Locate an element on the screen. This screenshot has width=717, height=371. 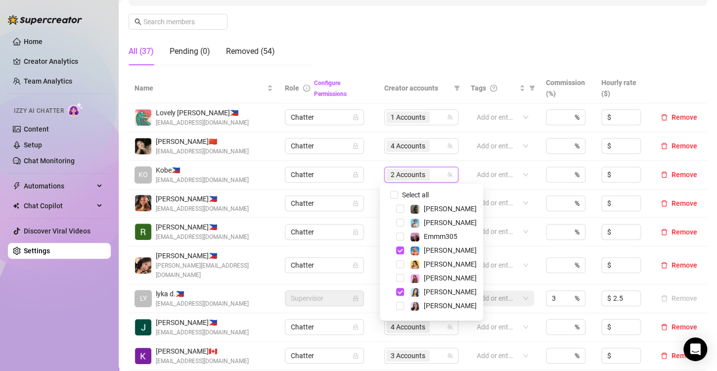
div: All (37) is located at coordinates (141, 51).